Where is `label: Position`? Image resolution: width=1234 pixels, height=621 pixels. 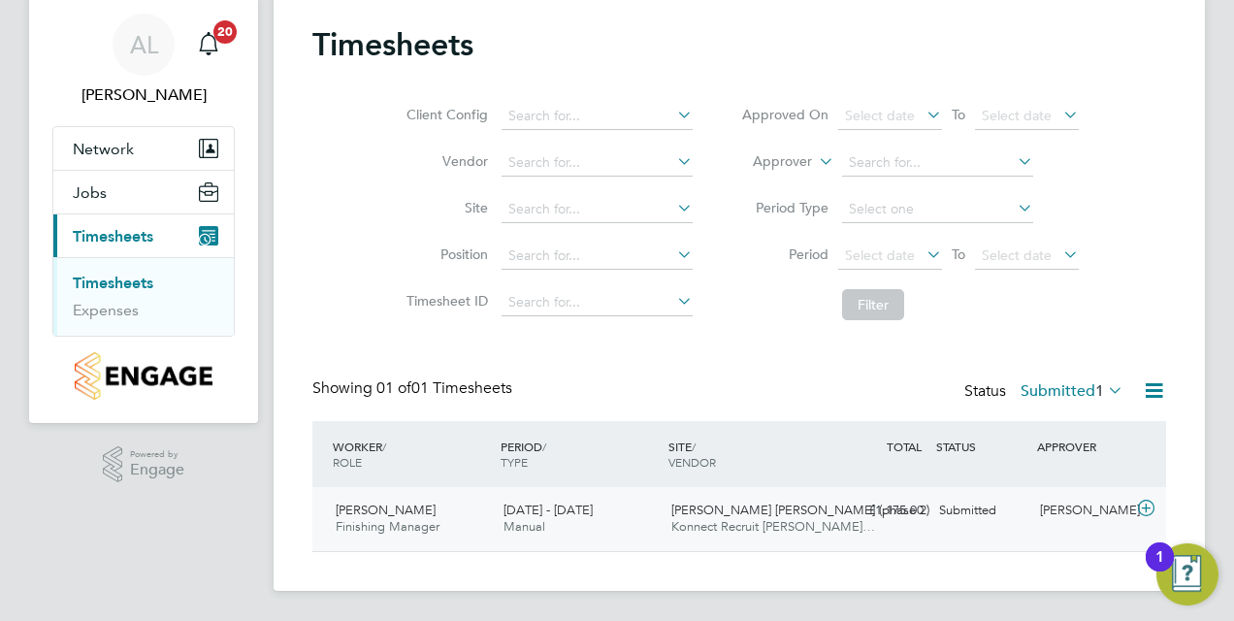 label: Position is located at coordinates (444, 254).